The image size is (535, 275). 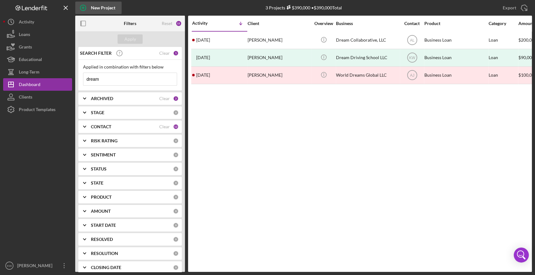 I want to click on div: 1, so click(x=176, y=53).